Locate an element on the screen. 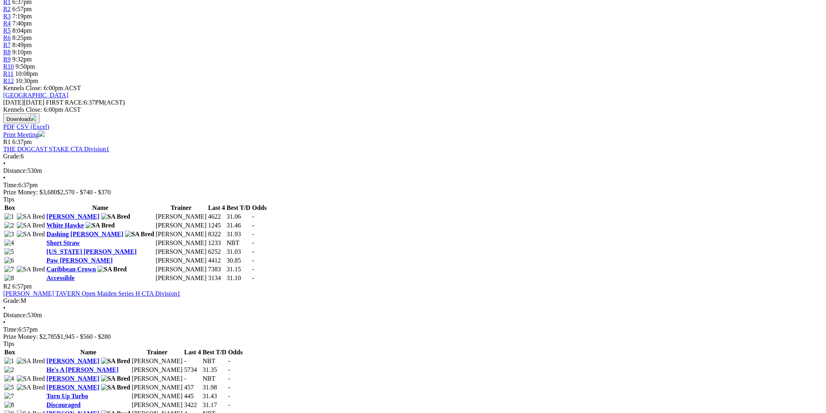  img: 1 is located at coordinates (9, 217).